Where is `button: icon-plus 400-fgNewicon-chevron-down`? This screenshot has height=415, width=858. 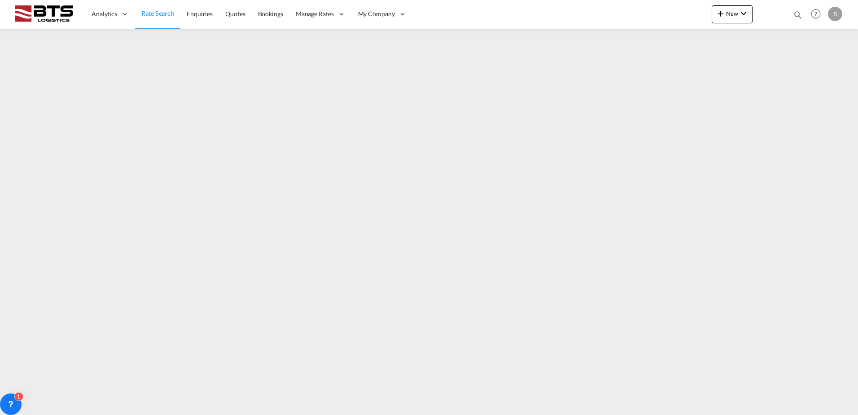 button: icon-plus 400-fgNewicon-chevron-down is located at coordinates (732, 14).